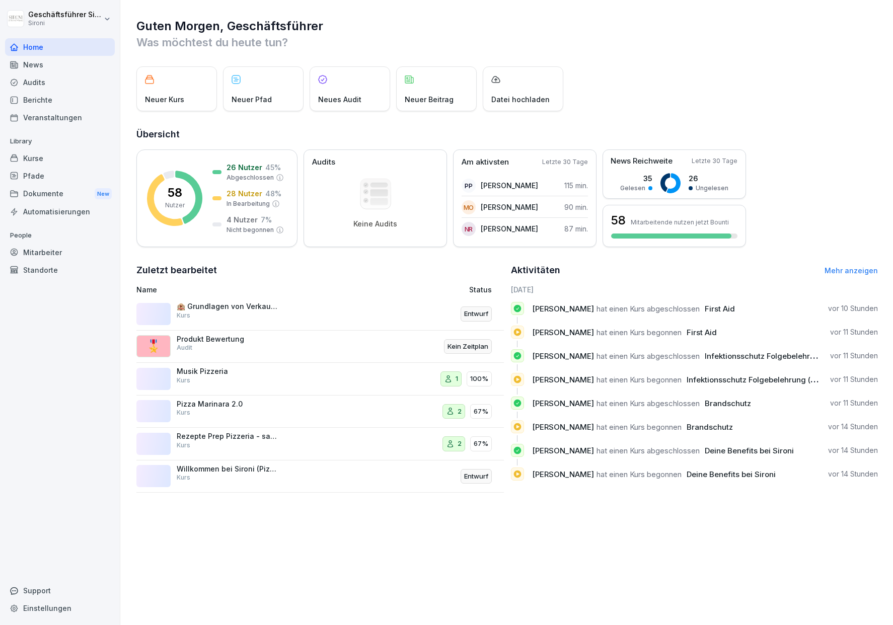 The image size is (893, 625). What do you see at coordinates (576, 185) in the screenshot?
I see `p: 115 min.` at bounding box center [576, 185].